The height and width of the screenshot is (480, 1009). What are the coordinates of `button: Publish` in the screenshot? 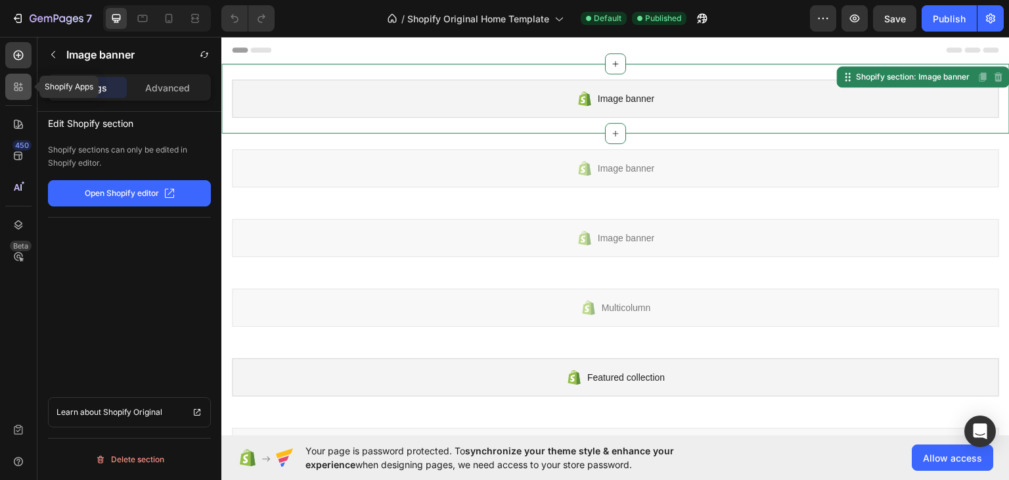 It's located at (949, 18).